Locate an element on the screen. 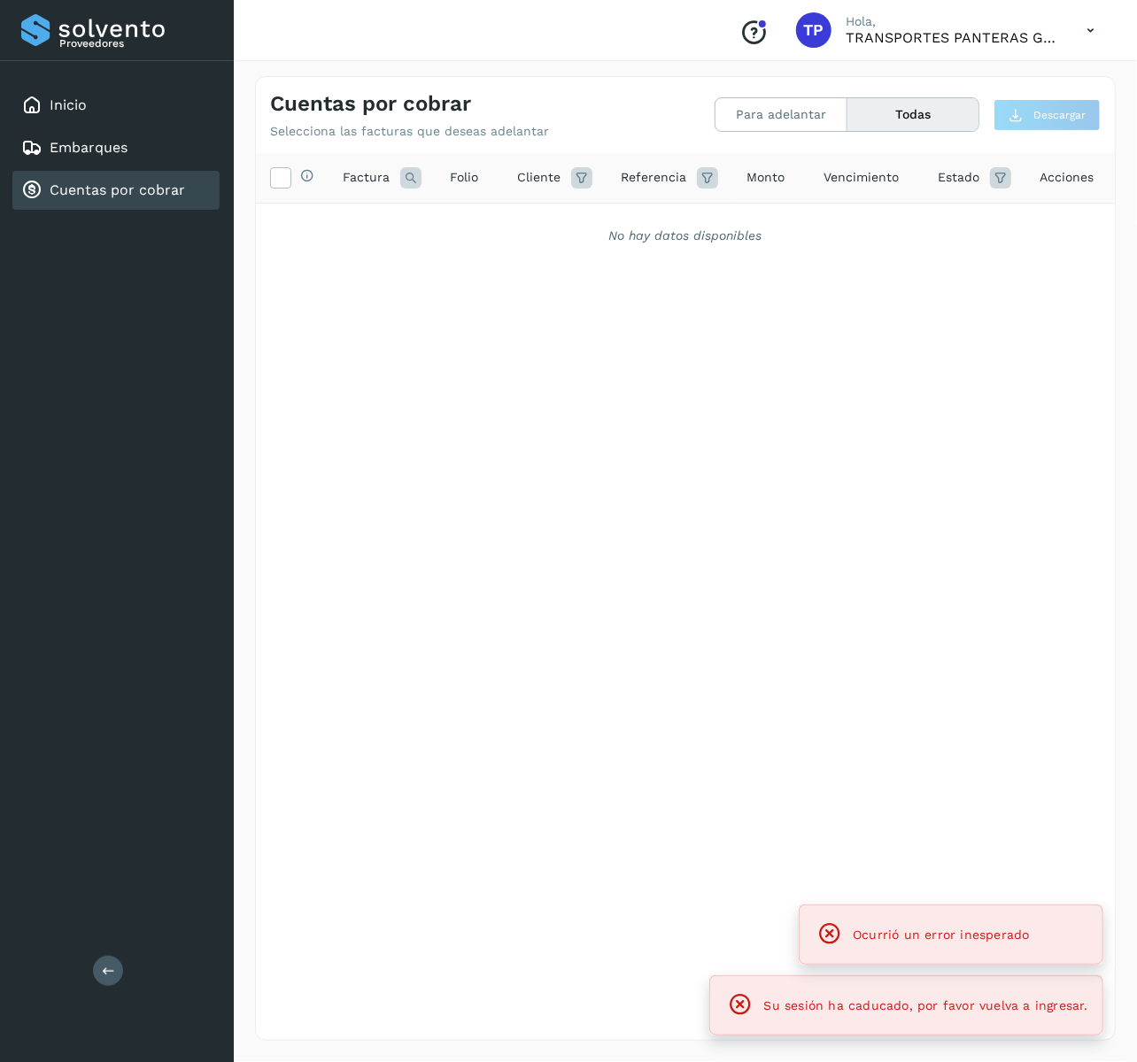 The width and height of the screenshot is (1137, 1062). button: Descargar is located at coordinates (1046, 115).